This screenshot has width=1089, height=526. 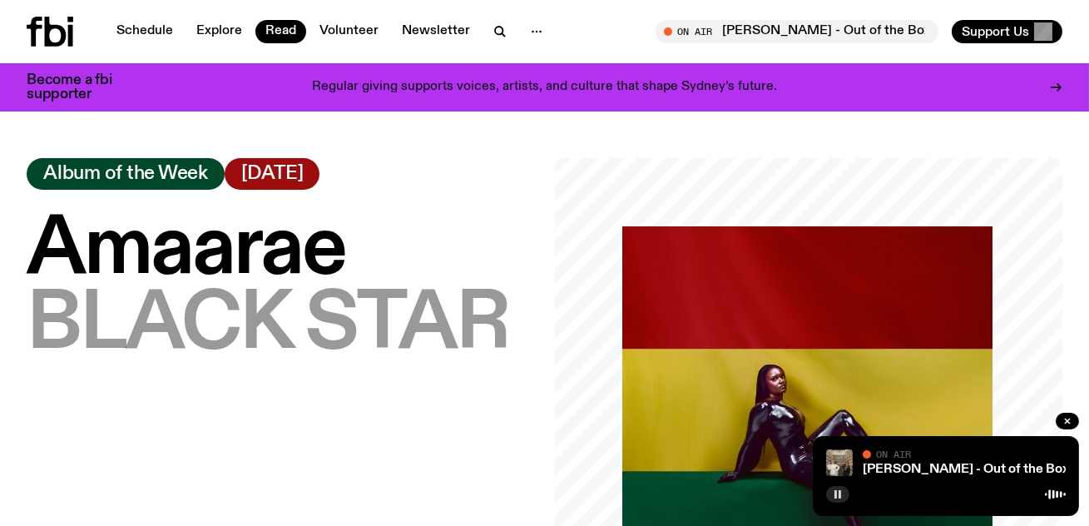 What do you see at coordinates (349, 32) in the screenshot?
I see `a: Volunteer` at bounding box center [349, 32].